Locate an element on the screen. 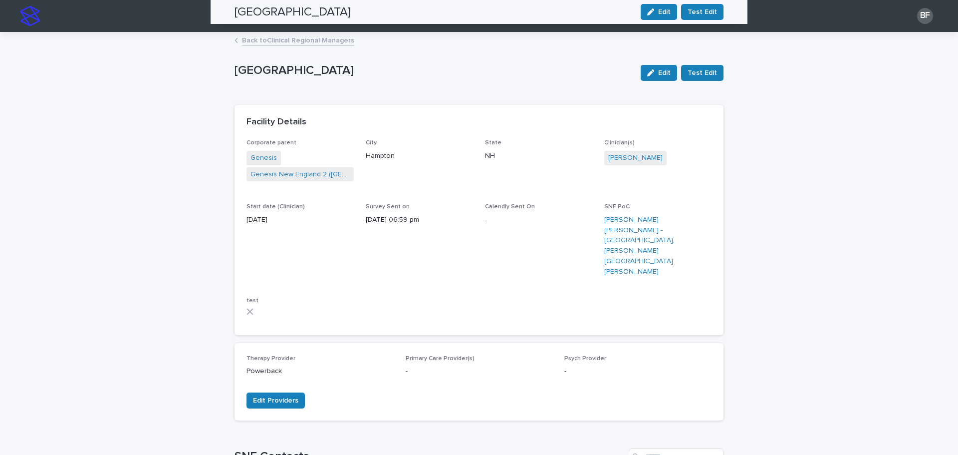  a: Back toClinical Regional Managers is located at coordinates (298, 39).